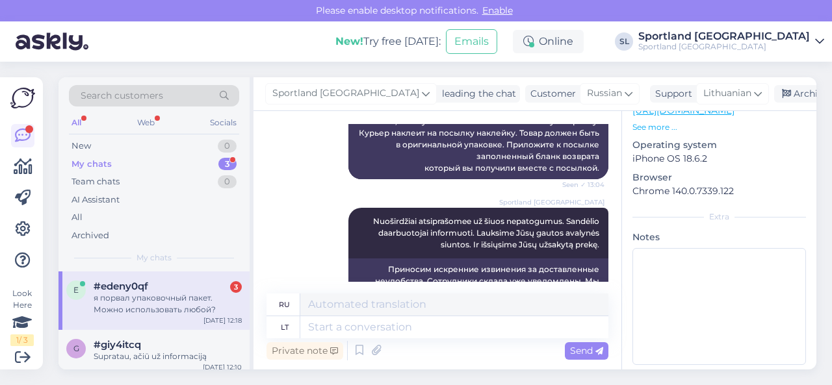 The height and width of the screenshot is (385, 832). Describe the element at coordinates (92, 164) in the screenshot. I see `div: My chats` at that location.